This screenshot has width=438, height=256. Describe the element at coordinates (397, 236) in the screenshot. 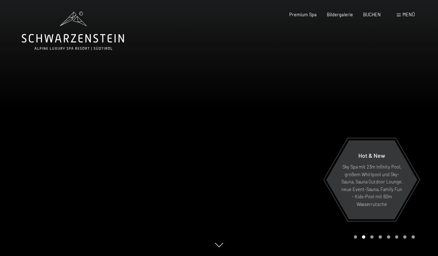

I see `div: Carousel Page 6` at that location.